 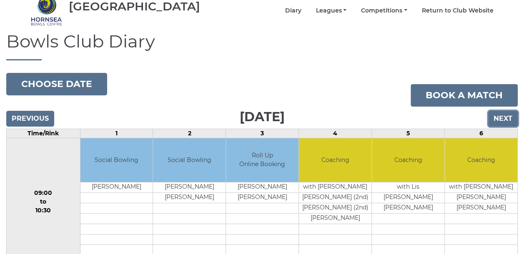 What do you see at coordinates (481, 134) in the screenshot?
I see `td: 6` at bounding box center [481, 134].